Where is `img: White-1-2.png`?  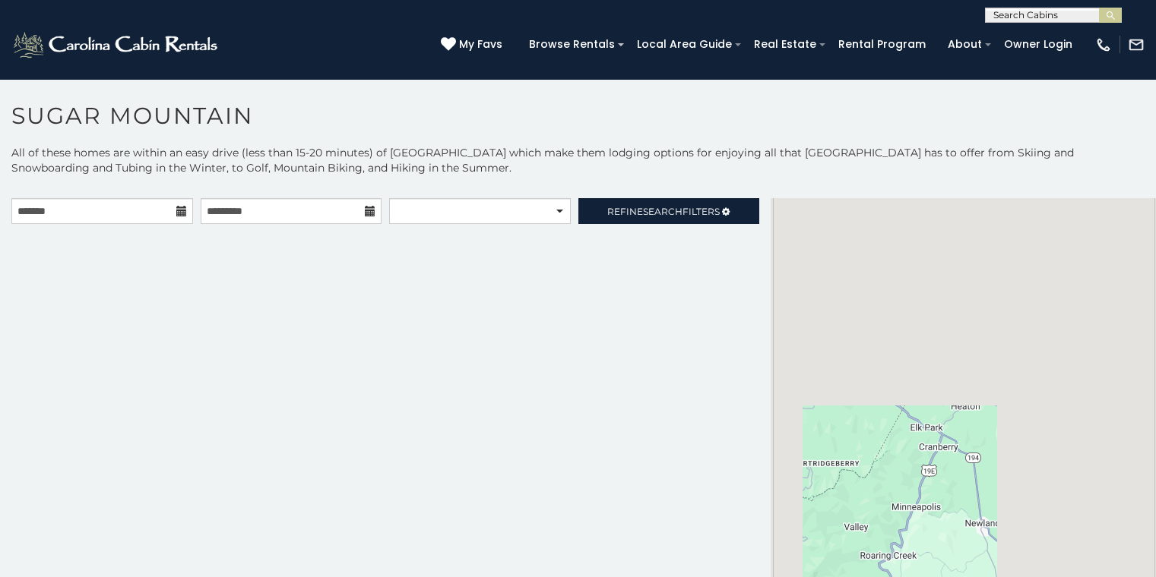
img: White-1-2.png is located at coordinates (116, 45).